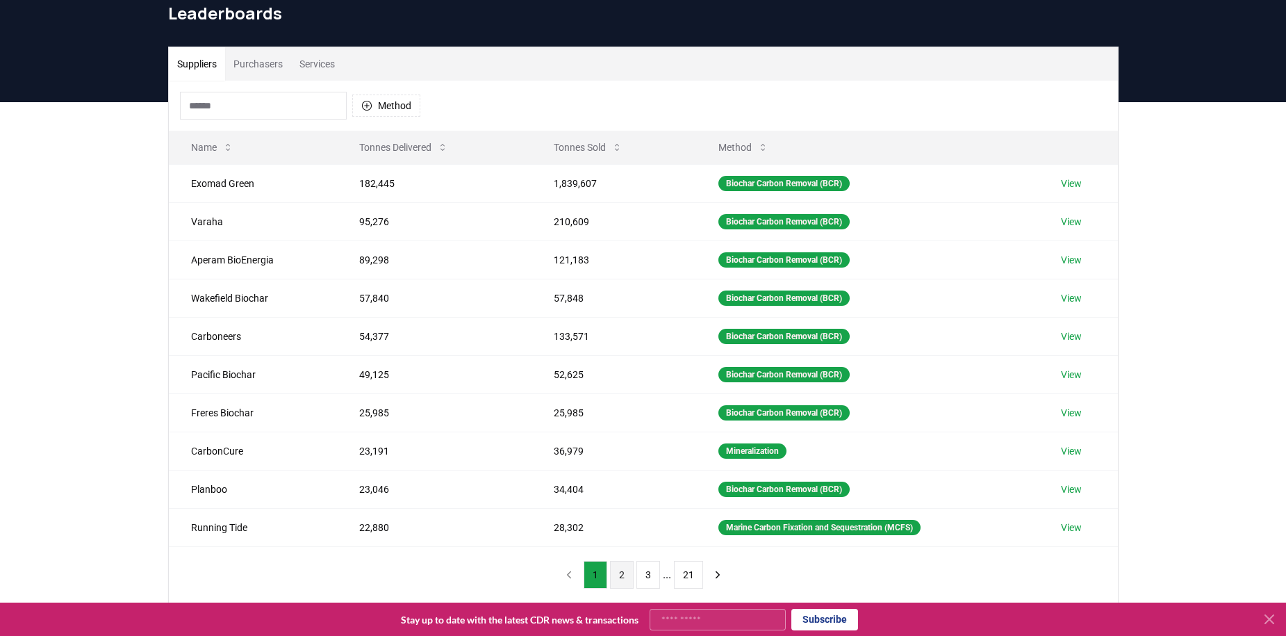 This screenshot has width=1286, height=636. Describe the element at coordinates (434, 336) in the screenshot. I see `td: 54,377` at that location.